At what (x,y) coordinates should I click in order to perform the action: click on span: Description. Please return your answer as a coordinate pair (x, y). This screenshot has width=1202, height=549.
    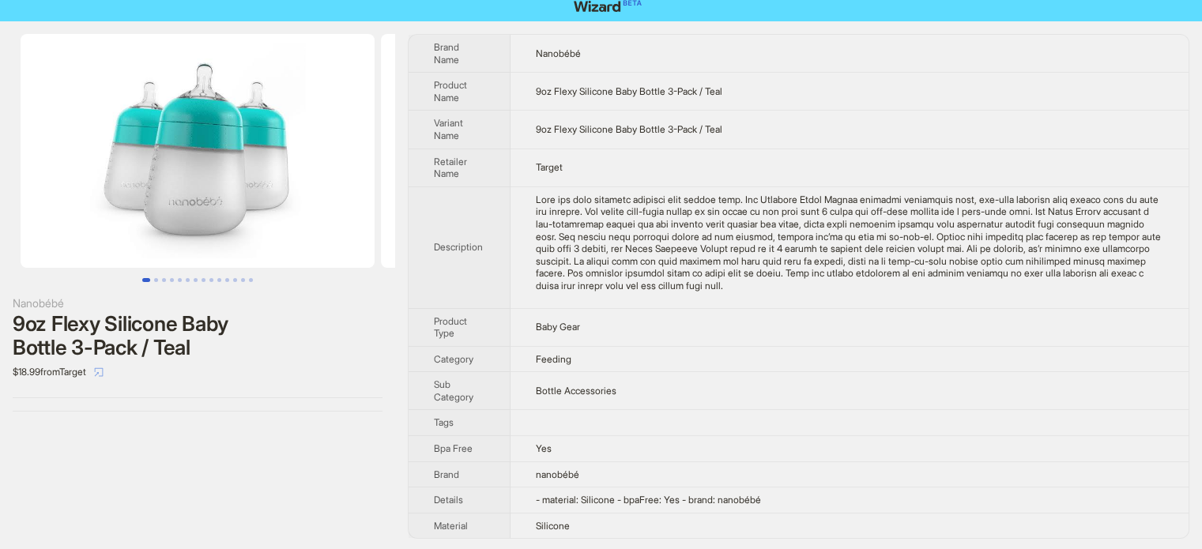
    Looking at the image, I should click on (458, 247).